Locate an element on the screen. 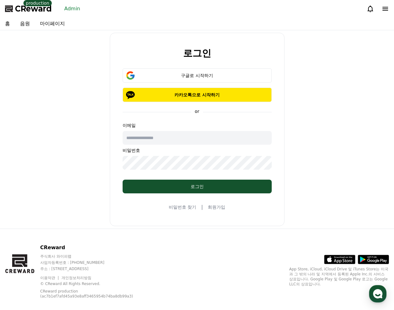 This screenshot has width=394, height=310. p: CReward is located at coordinates (95, 248).